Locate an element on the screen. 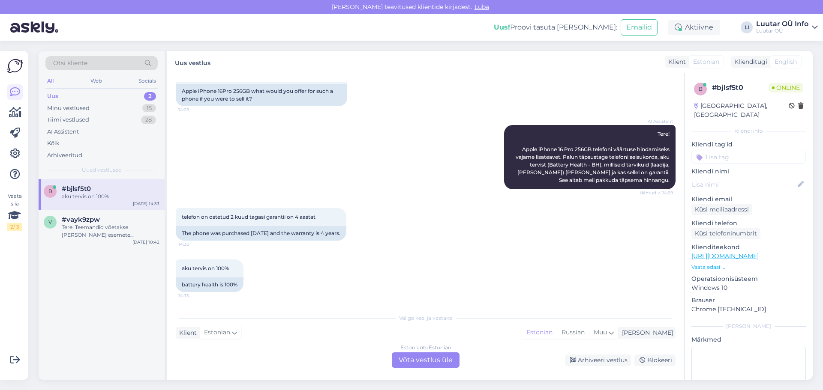 This screenshot has height=390, width=823. div: Arhiveeri vestlus is located at coordinates (598, 360).